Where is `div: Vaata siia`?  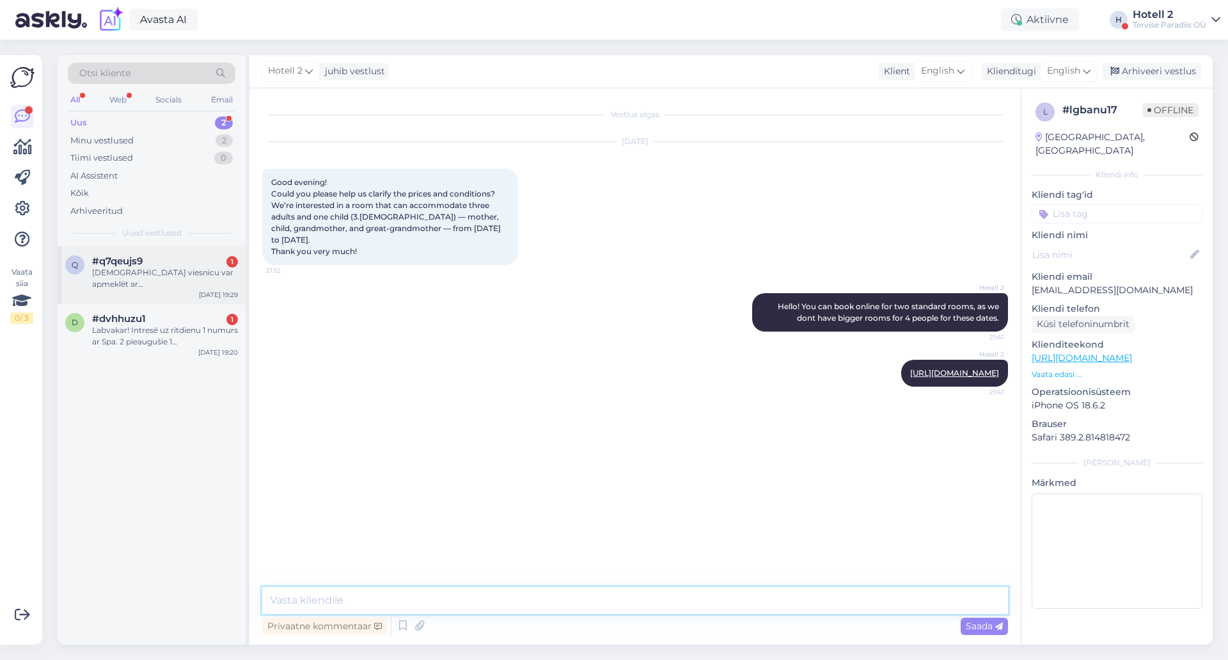 div: Vaata siia is located at coordinates (22, 295).